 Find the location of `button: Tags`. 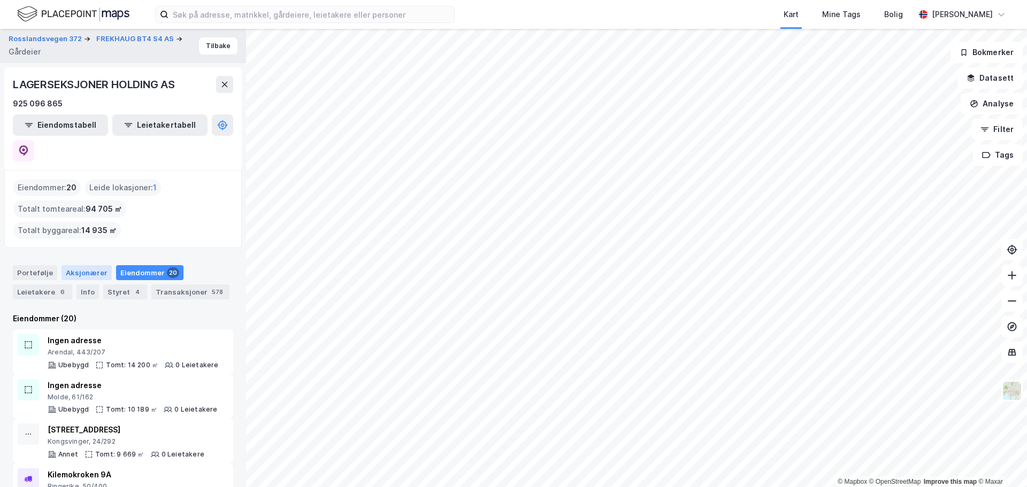

button: Tags is located at coordinates (997, 155).